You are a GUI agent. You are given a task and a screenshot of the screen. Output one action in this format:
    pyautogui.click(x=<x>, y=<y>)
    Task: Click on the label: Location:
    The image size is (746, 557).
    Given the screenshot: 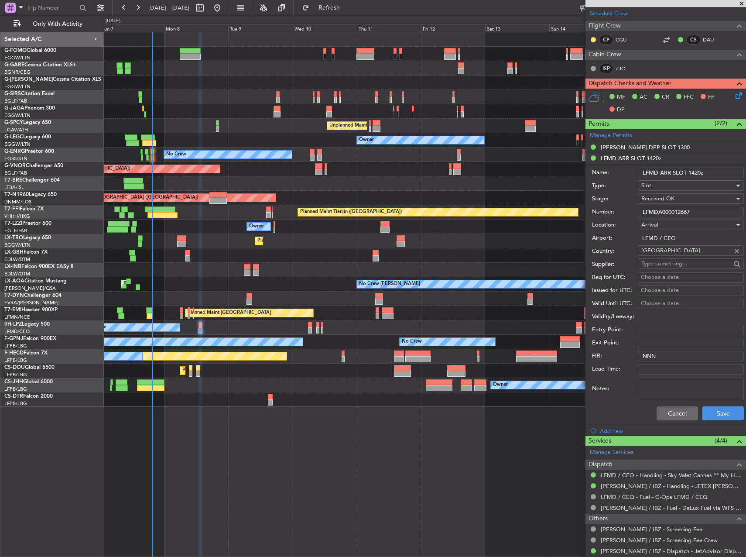 What is the action you would take?
    pyautogui.click(x=615, y=225)
    